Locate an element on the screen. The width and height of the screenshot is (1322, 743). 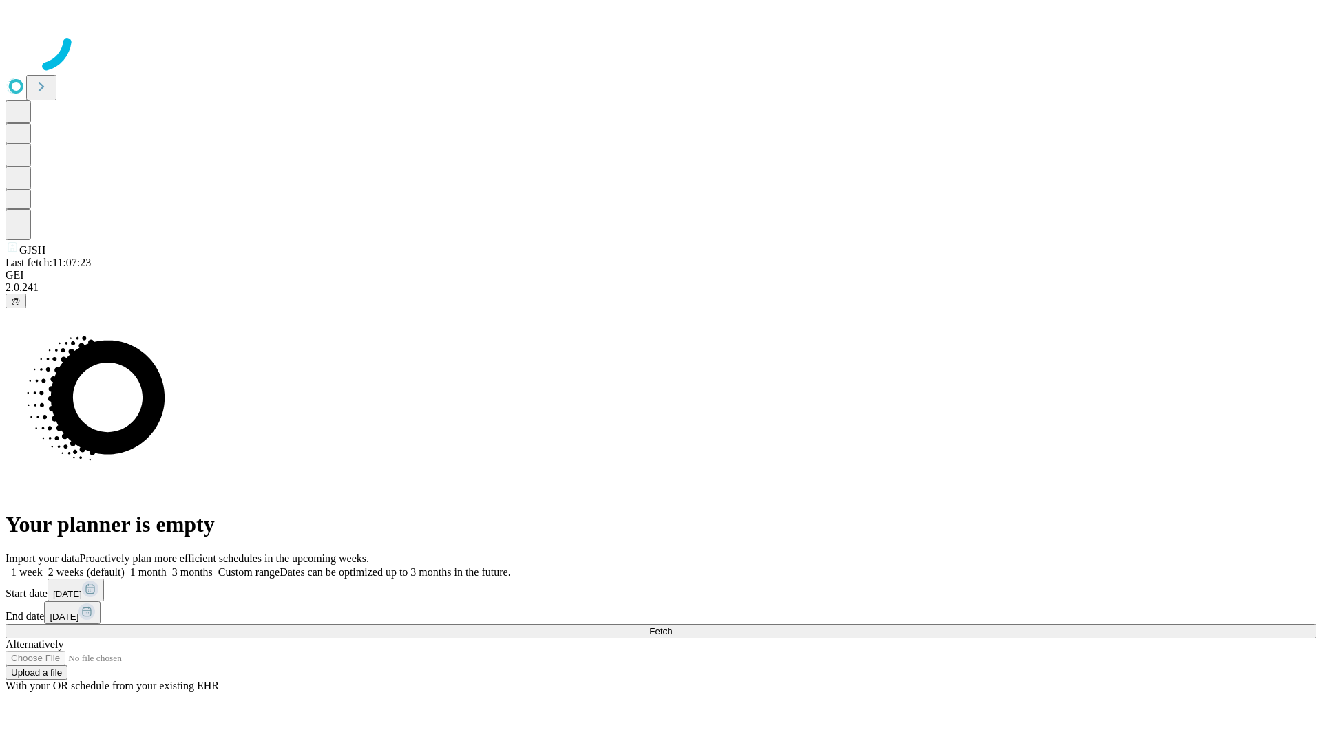
span: 1 month is located at coordinates (148, 572).